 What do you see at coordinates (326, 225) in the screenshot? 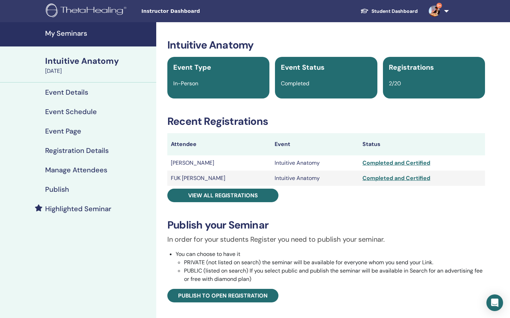
I see `h3: Publish your Seminar` at bounding box center [326, 225].